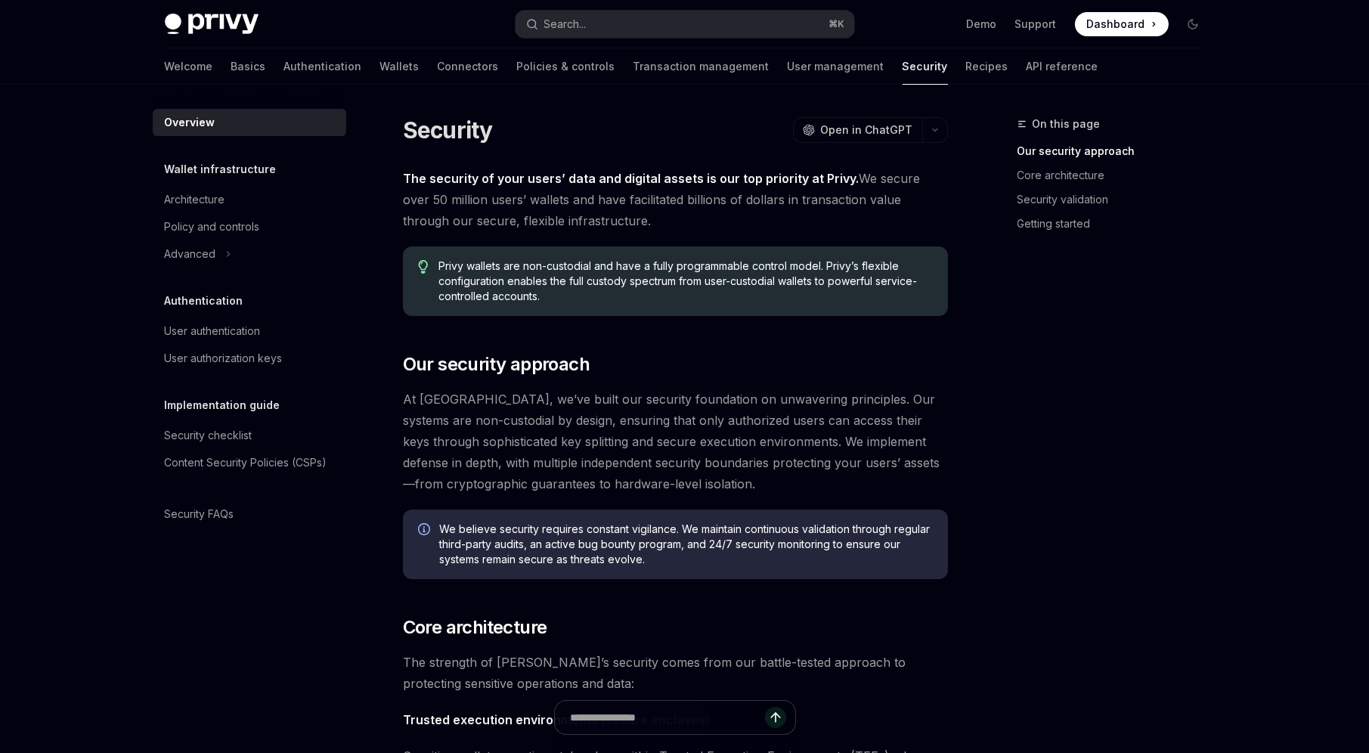 The height and width of the screenshot is (753, 1369). Describe the element at coordinates (249, 331) in the screenshot. I see `a: User authentication` at that location.